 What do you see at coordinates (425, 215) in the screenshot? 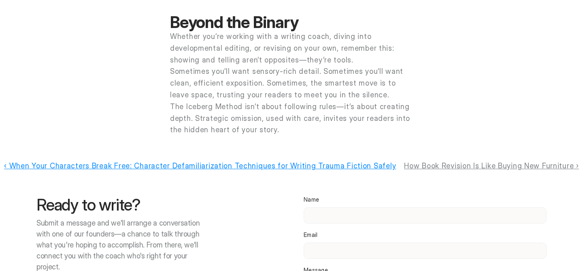
I see `input: Name` at bounding box center [425, 215].